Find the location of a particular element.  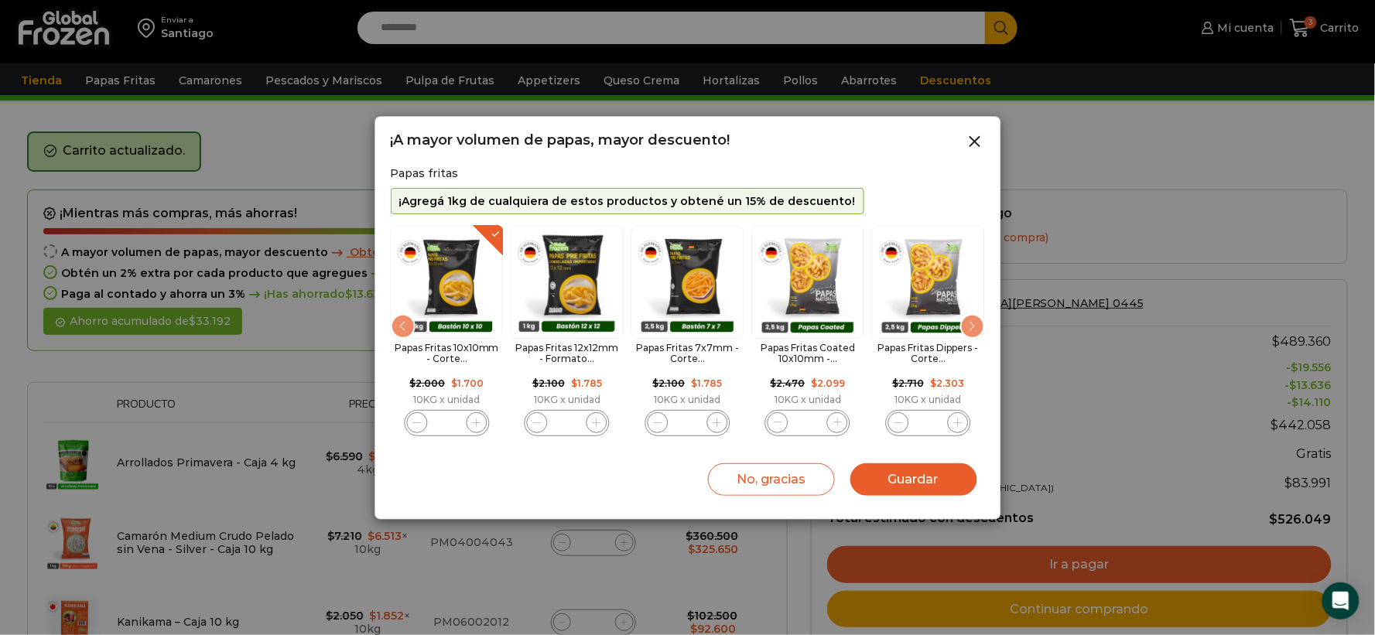

div: 5 / 11 is located at coordinates (446, 331).